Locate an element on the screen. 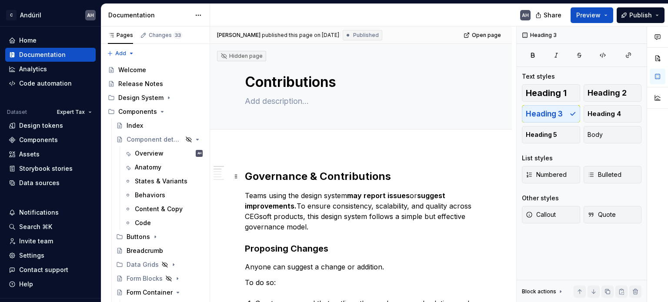 The image size is (668, 302). a: Analytics is located at coordinates (50, 69).